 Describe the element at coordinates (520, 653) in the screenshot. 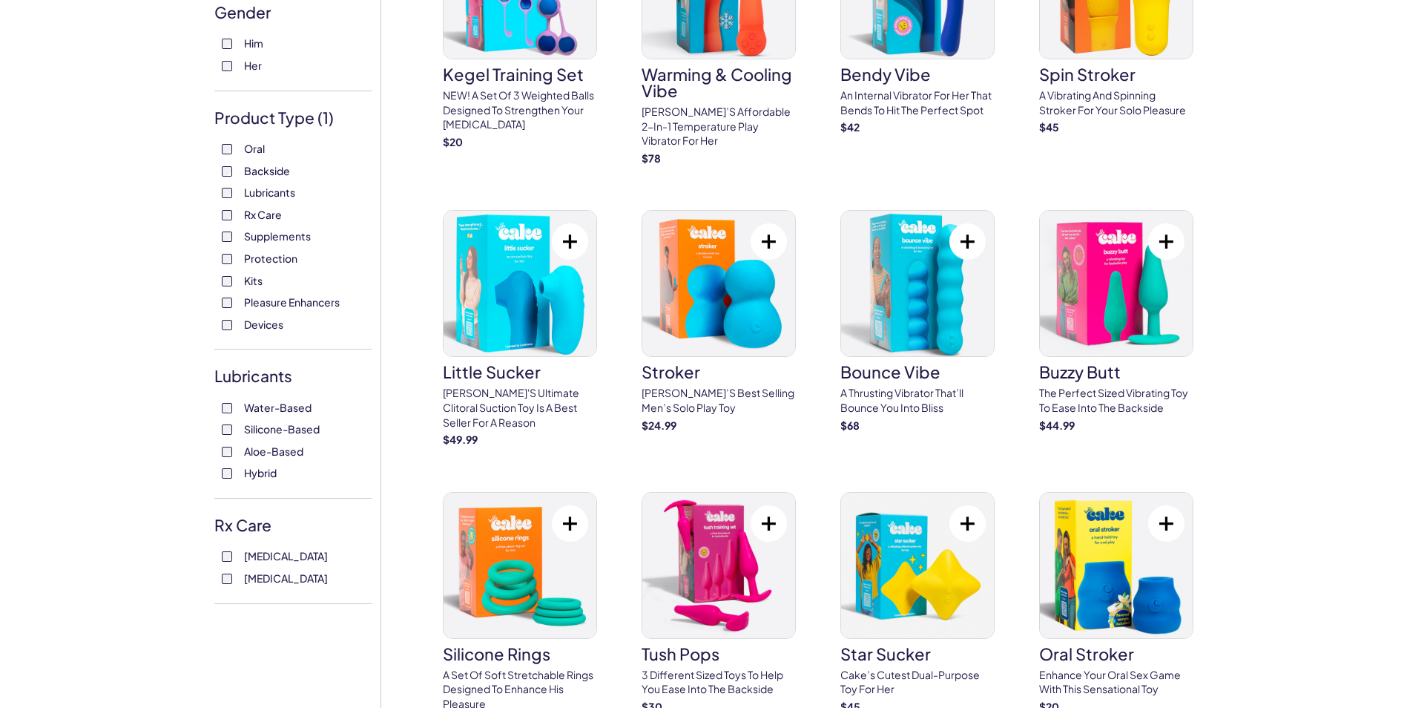

I see `h3: silicone rings` at that location.